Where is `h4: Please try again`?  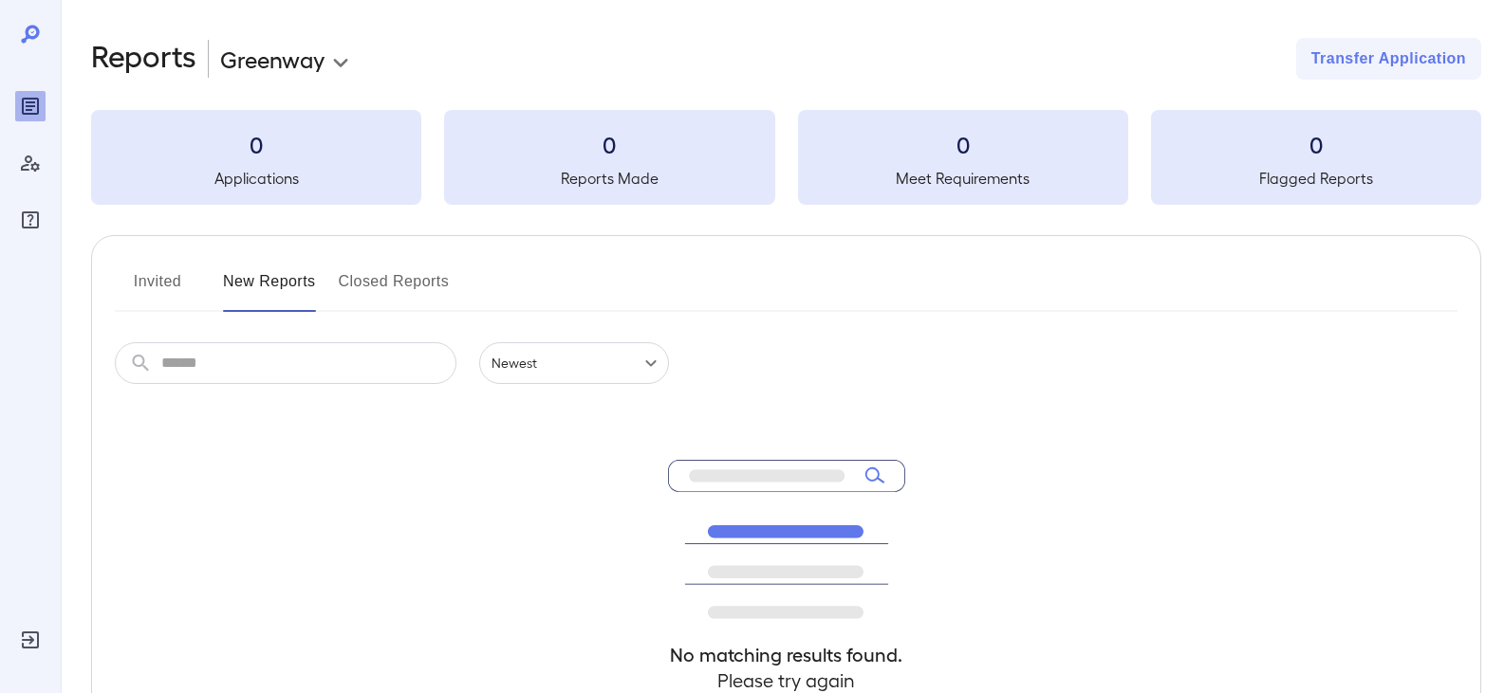 h4: Please try again is located at coordinates (786, 680).